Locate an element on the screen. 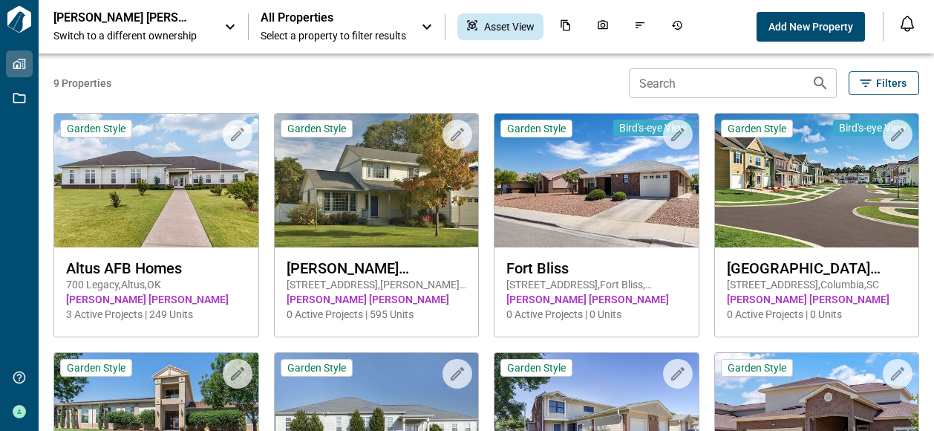  button: Search properties is located at coordinates (821, 83).